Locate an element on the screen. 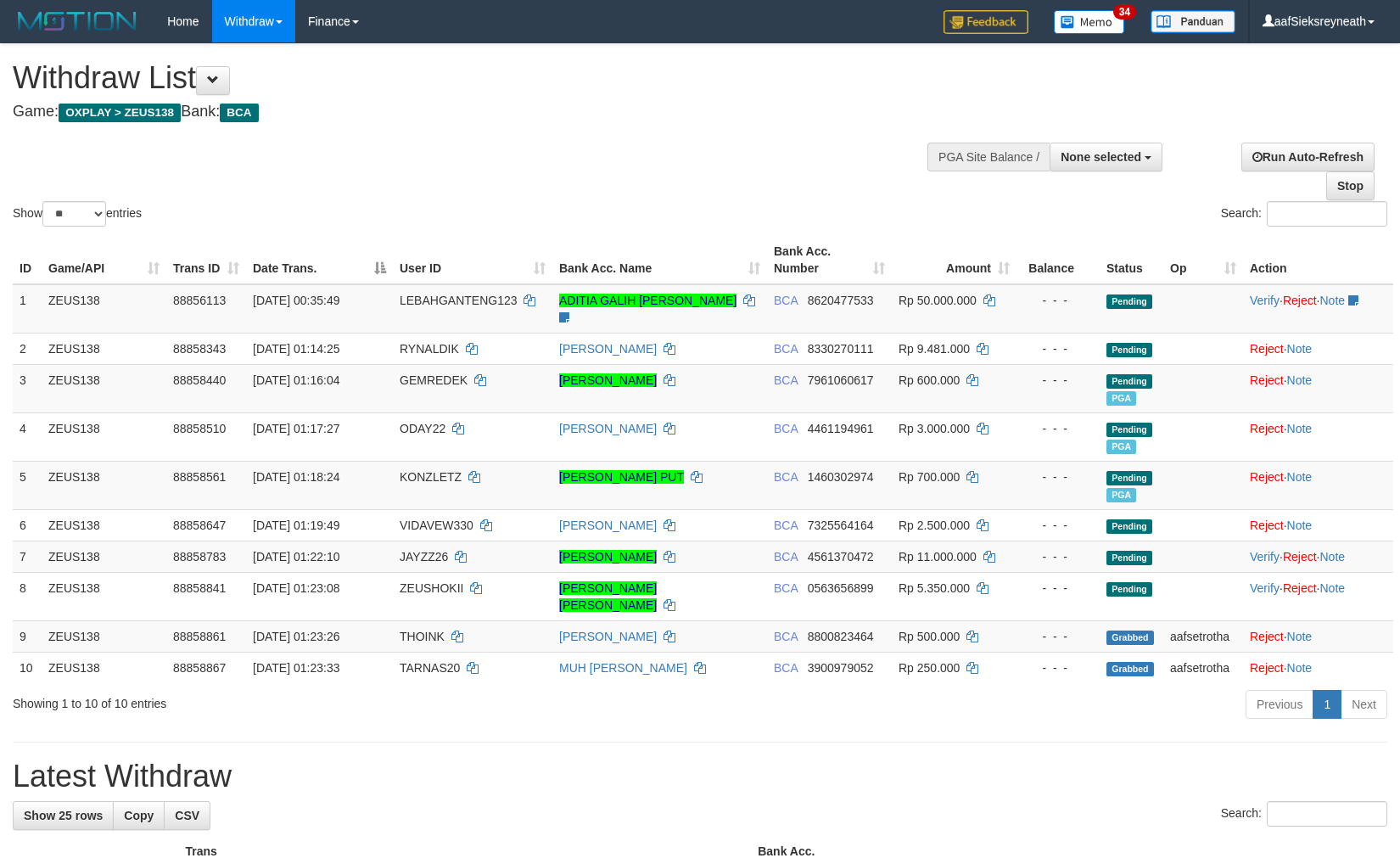 This screenshot has width=1400, height=858. span: 88856113 is located at coordinates (199, 300).